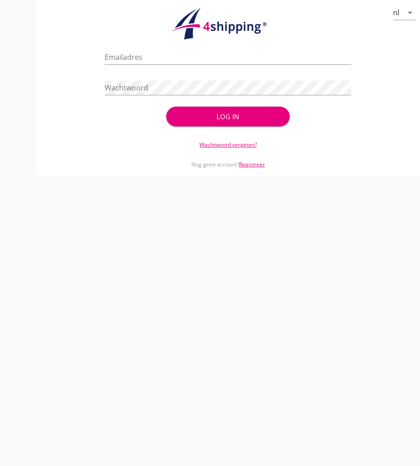 The height and width of the screenshot is (466, 420). I want to click on a: Wachtwoord vergeten?, so click(228, 144).